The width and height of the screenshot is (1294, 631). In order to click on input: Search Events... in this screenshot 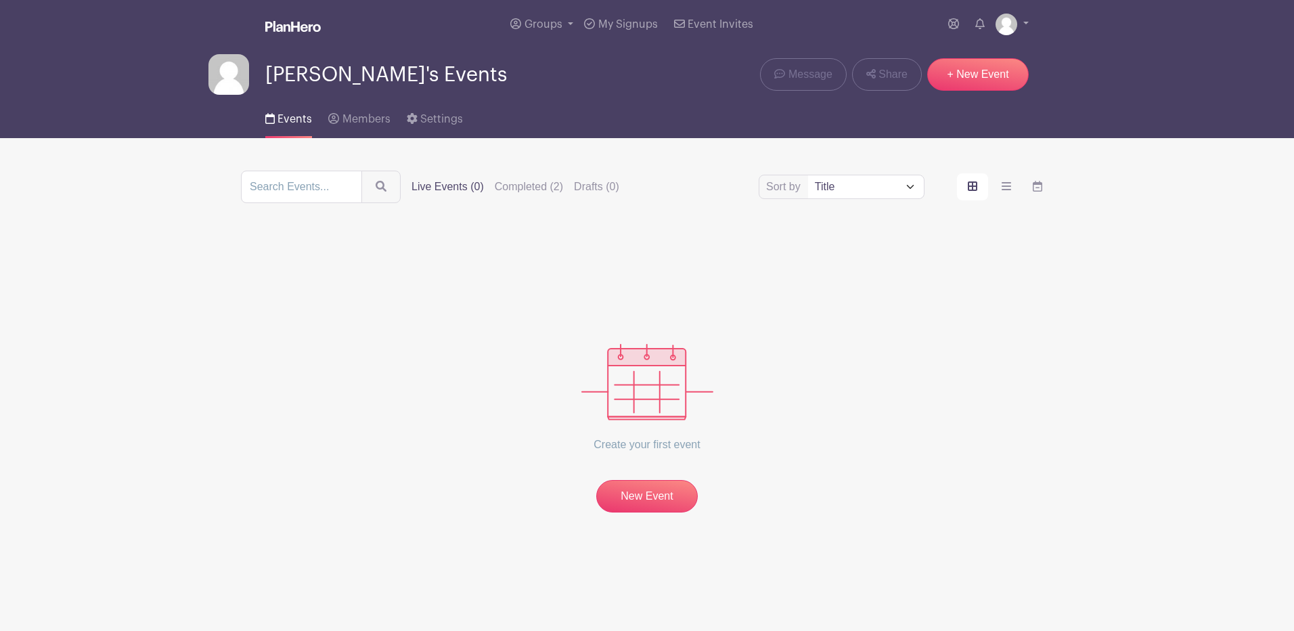, I will do `click(301, 187)`.